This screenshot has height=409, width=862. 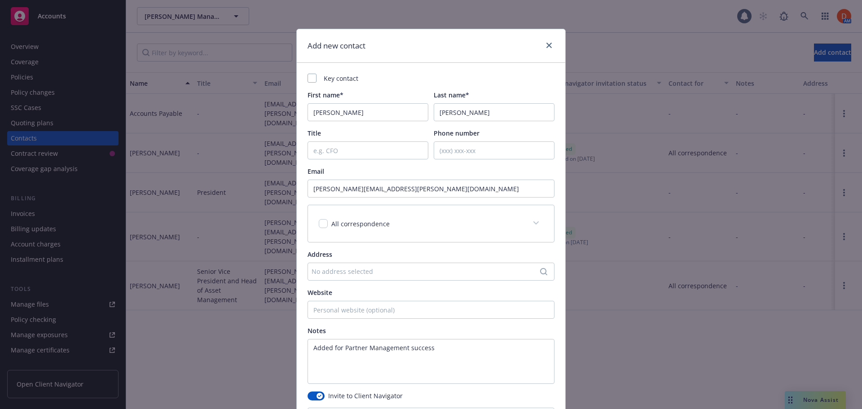 What do you see at coordinates (361, 224) in the screenshot?
I see `span: All correspondence` at bounding box center [361, 224].